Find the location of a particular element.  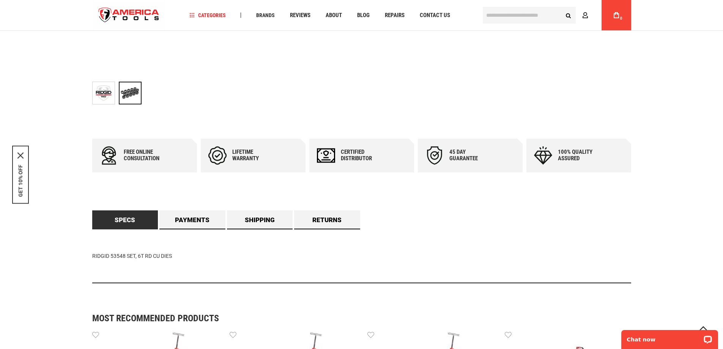

a: Brands is located at coordinates (265, 15).